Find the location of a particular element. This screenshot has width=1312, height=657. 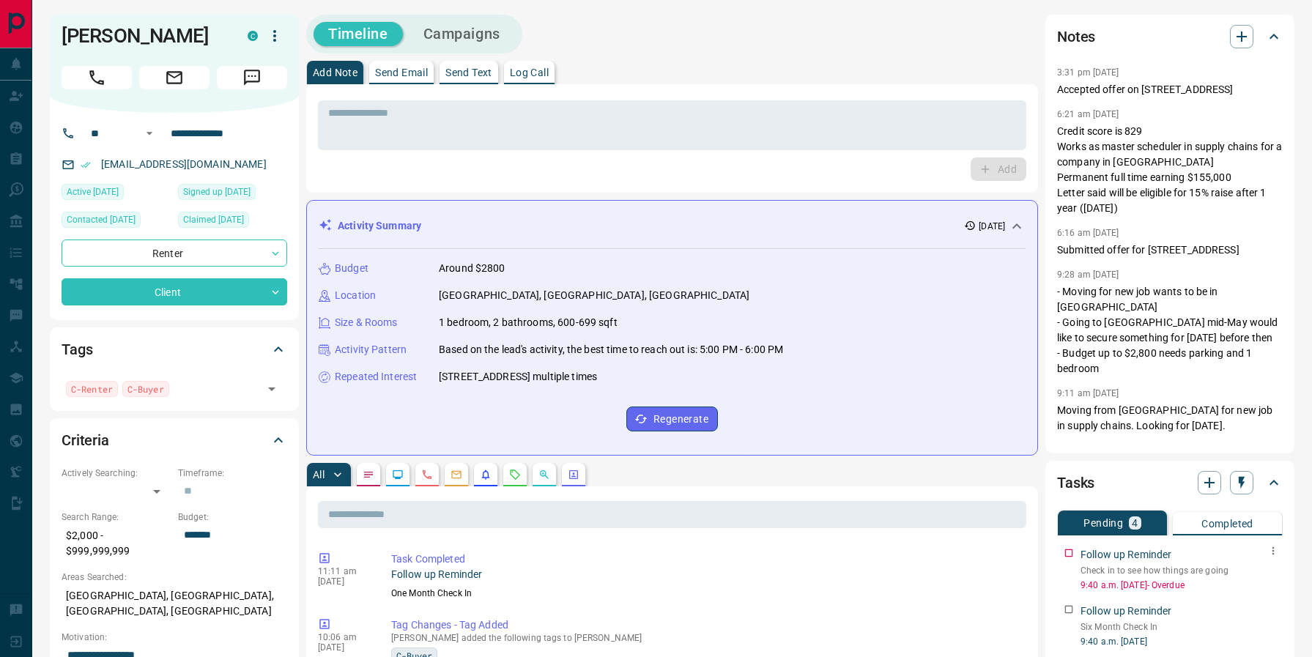

div: Criteria is located at coordinates (174, 440).